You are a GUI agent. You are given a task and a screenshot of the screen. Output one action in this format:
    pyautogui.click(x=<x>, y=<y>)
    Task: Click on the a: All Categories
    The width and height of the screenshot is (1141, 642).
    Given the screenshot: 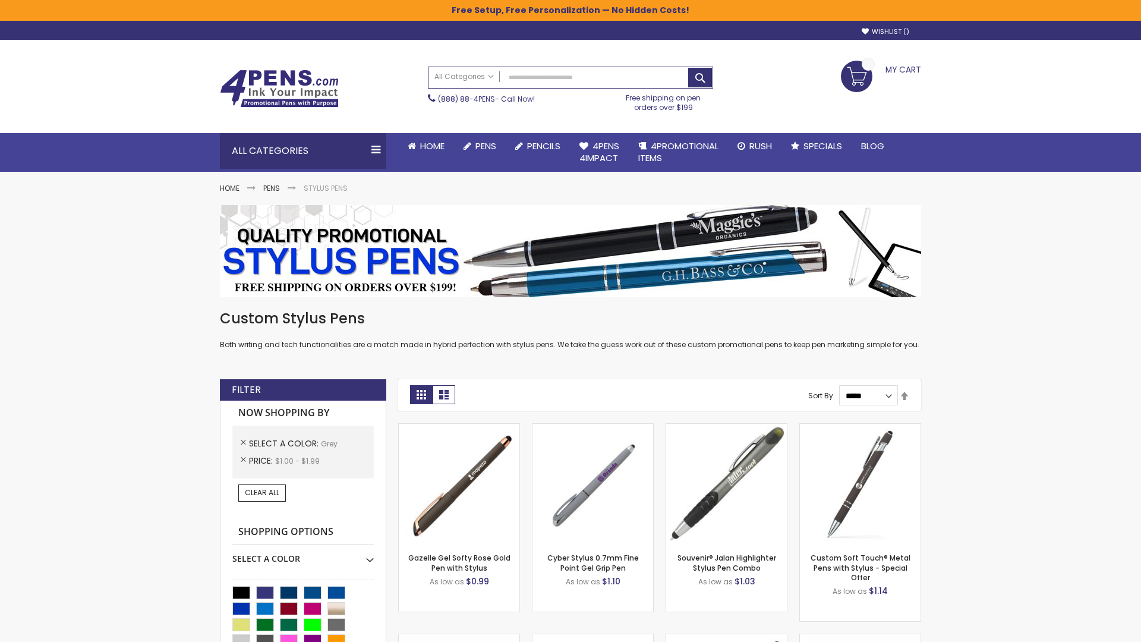 What is the action you would take?
    pyautogui.click(x=464, y=77)
    